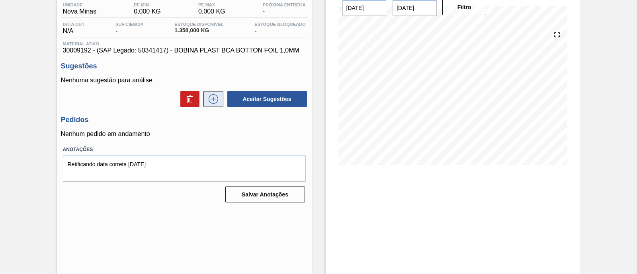 Image resolution: width=637 pixels, height=274 pixels. I want to click on span: Estoque Disponível, so click(199, 24).